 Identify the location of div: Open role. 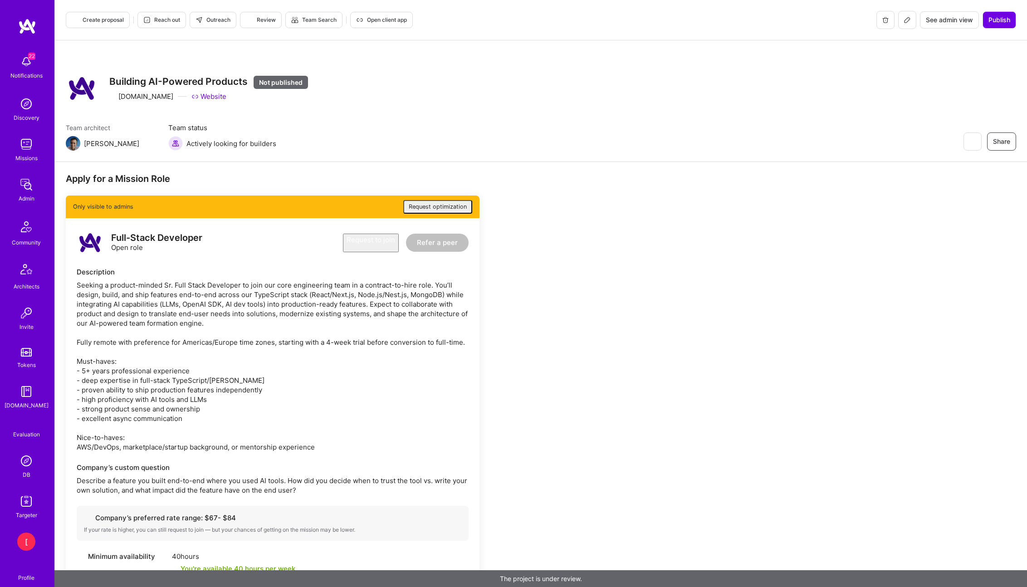
(156, 243).